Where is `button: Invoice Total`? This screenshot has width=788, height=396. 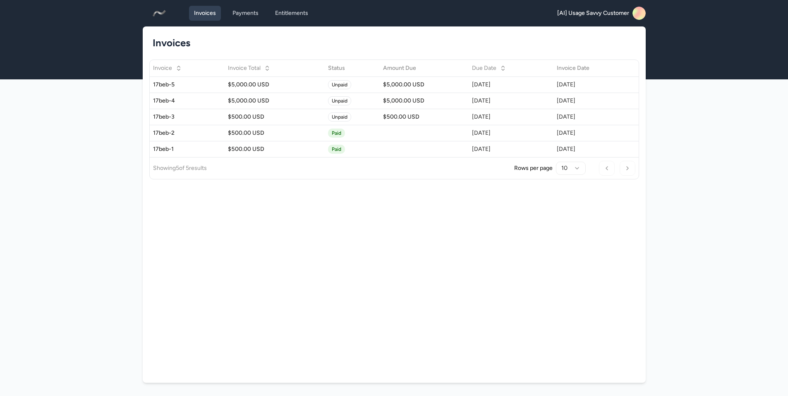
button: Invoice Total is located at coordinates (249, 68).